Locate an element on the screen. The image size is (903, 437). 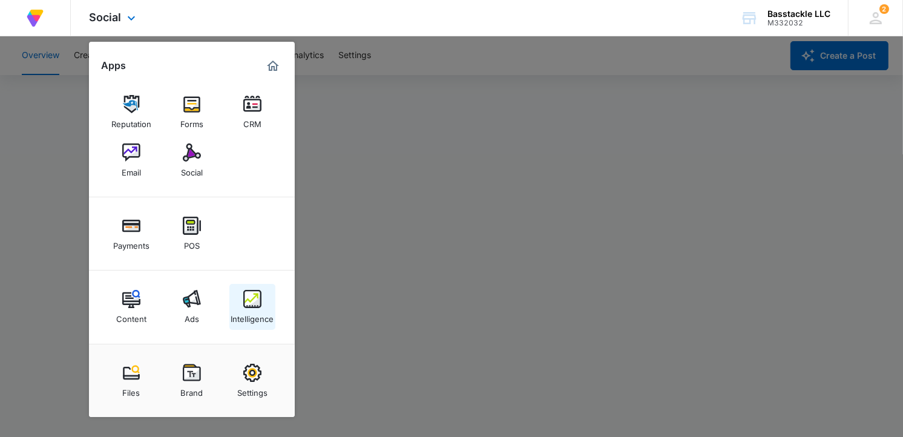
a: Ads is located at coordinates (192, 307).